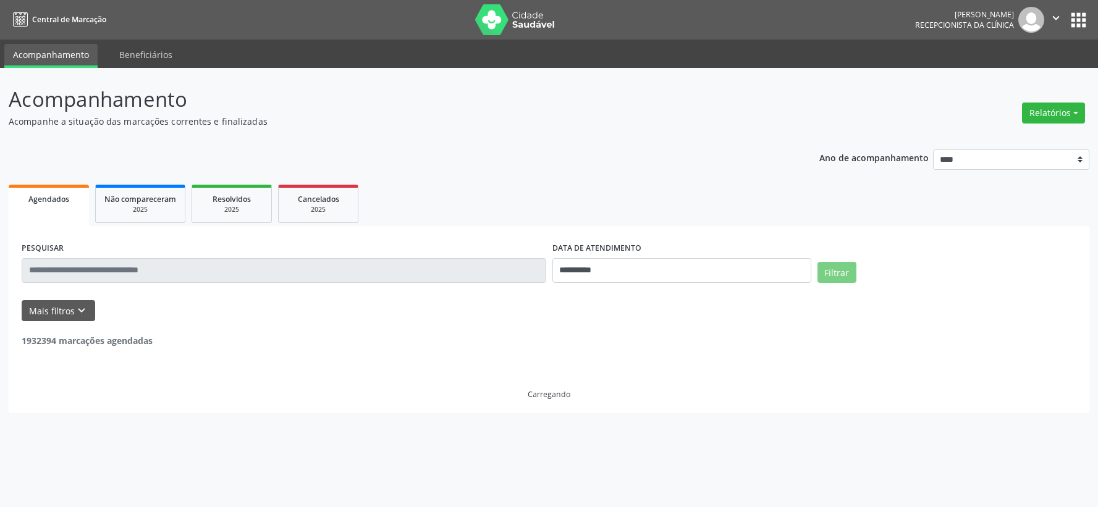 This screenshot has width=1098, height=507. I want to click on span: Resolvidos, so click(232, 199).